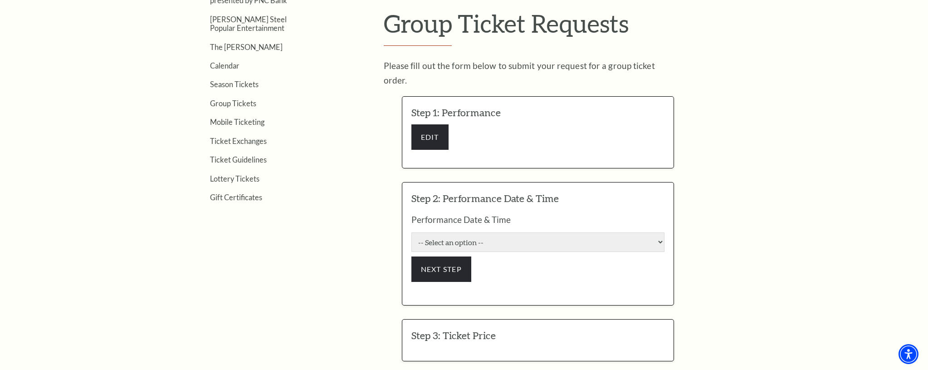 This screenshot has height=370, width=928. What do you see at coordinates (224, 65) in the screenshot?
I see `a: Calendar` at bounding box center [224, 65].